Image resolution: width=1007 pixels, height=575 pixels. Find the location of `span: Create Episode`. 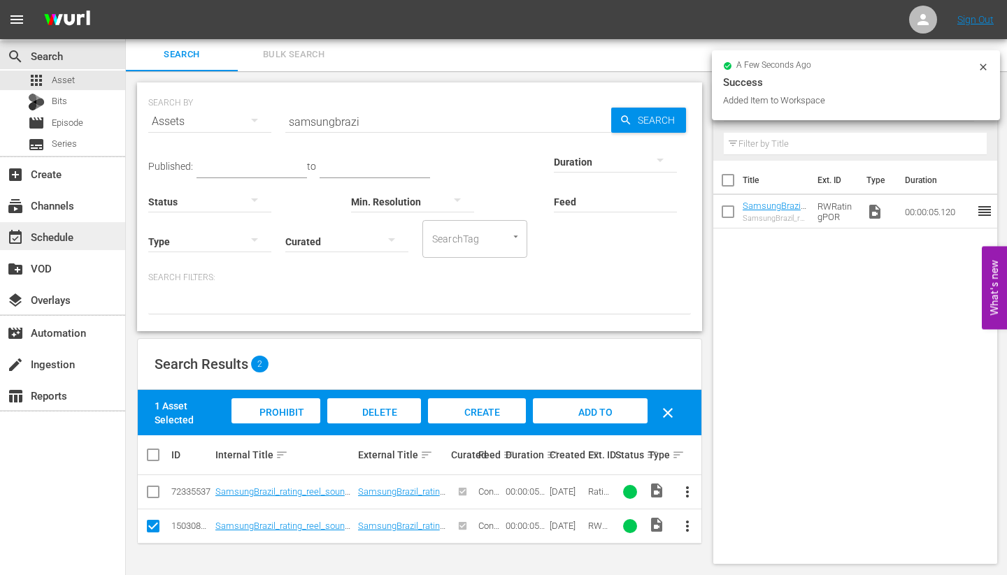

span: Create Episode is located at coordinates (477, 426).